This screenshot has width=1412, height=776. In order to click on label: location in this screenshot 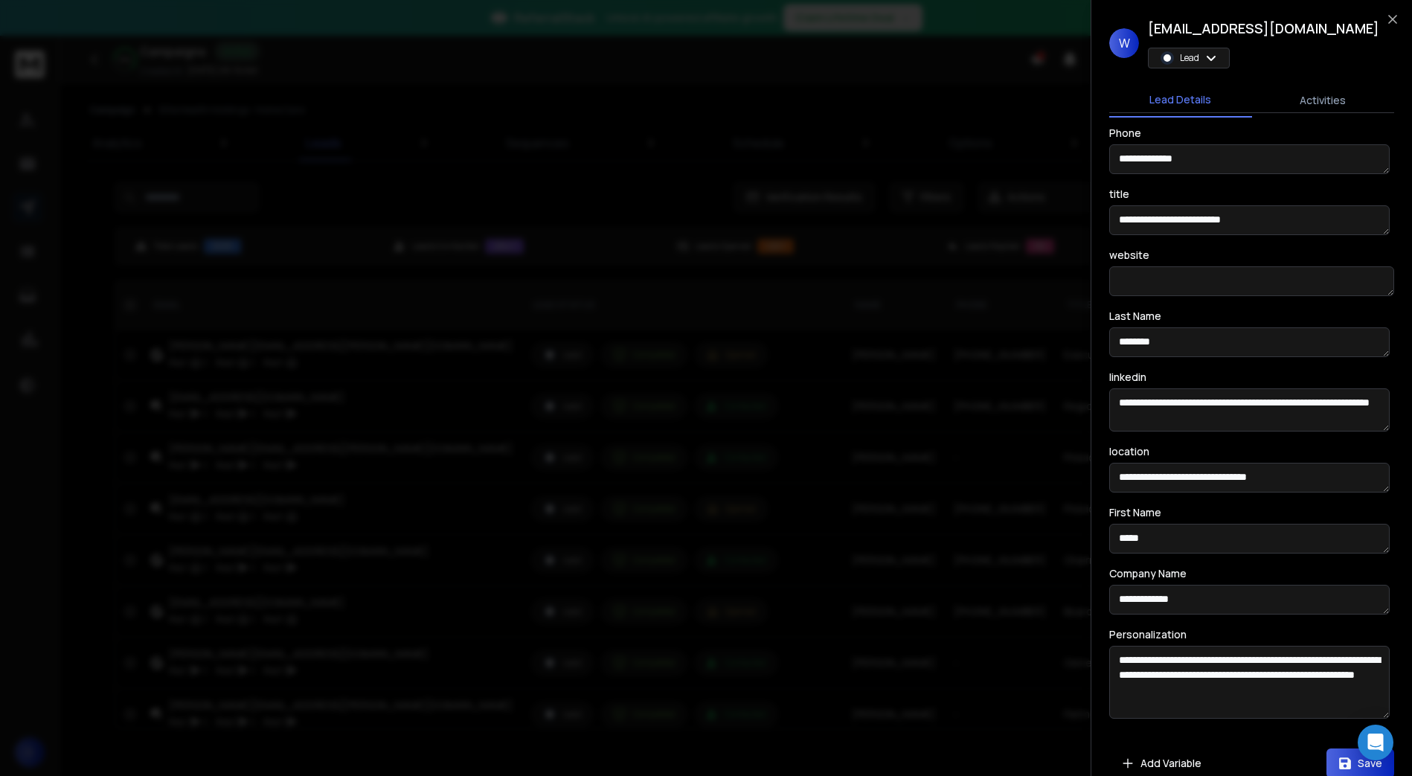, I will do `click(1129, 452)`.